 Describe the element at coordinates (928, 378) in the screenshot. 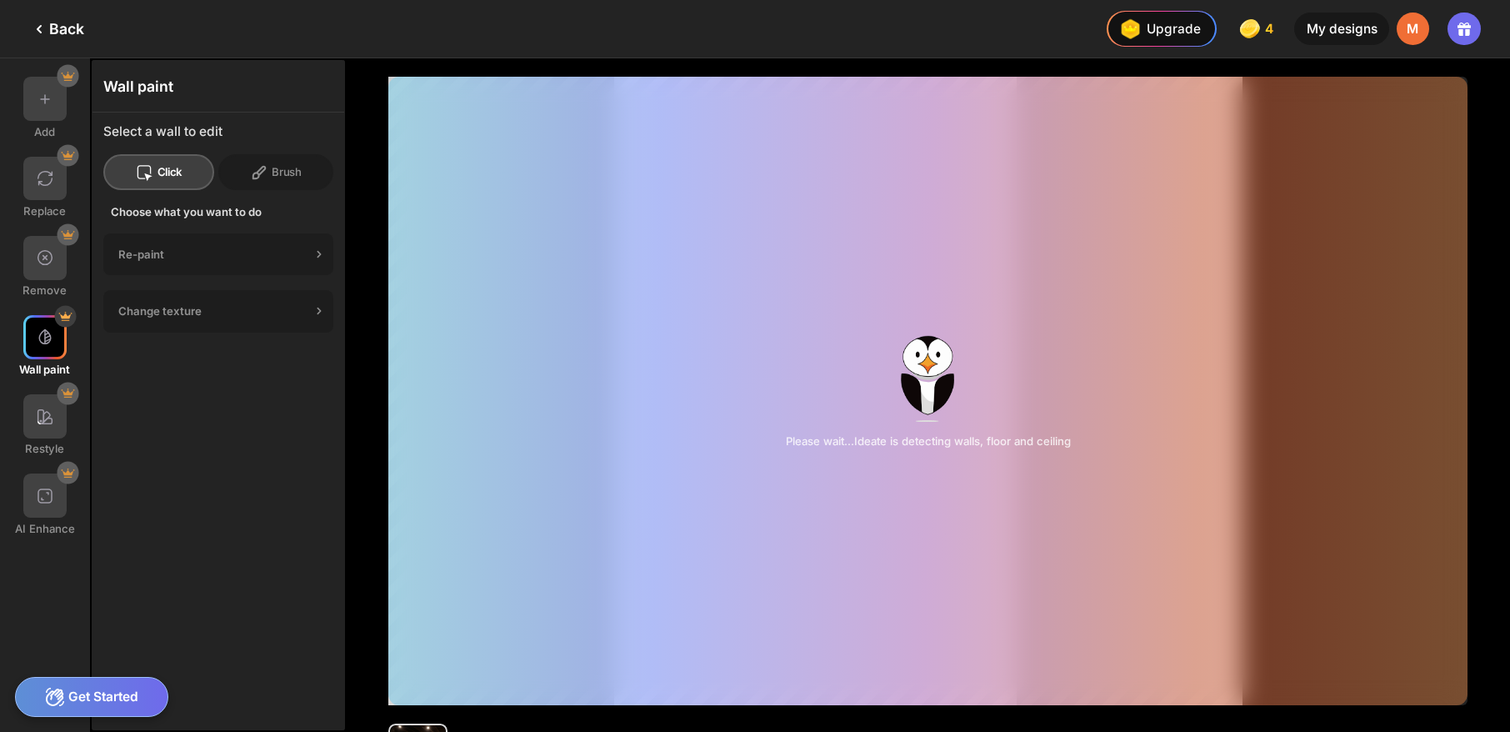

I see `img: ideate-loading-logo.gif` at that location.